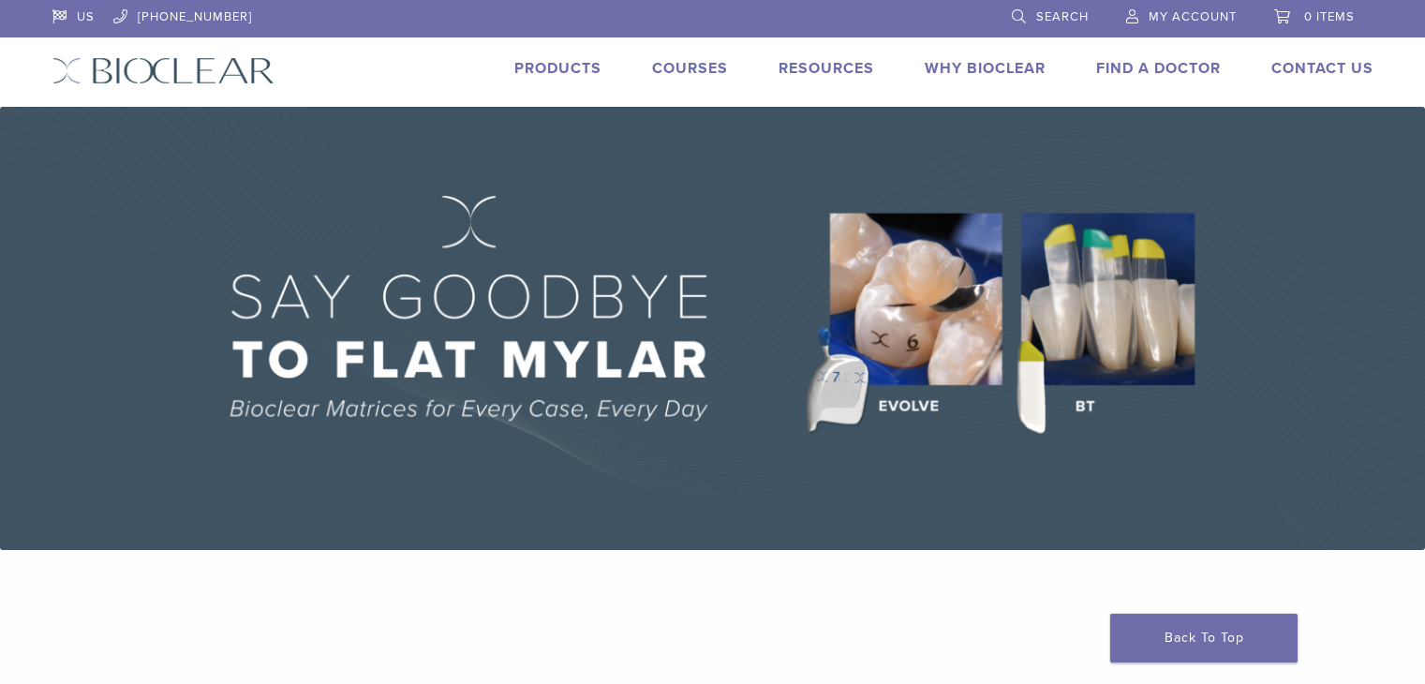  What do you see at coordinates (689, 68) in the screenshot?
I see `a: Courses` at bounding box center [689, 68].